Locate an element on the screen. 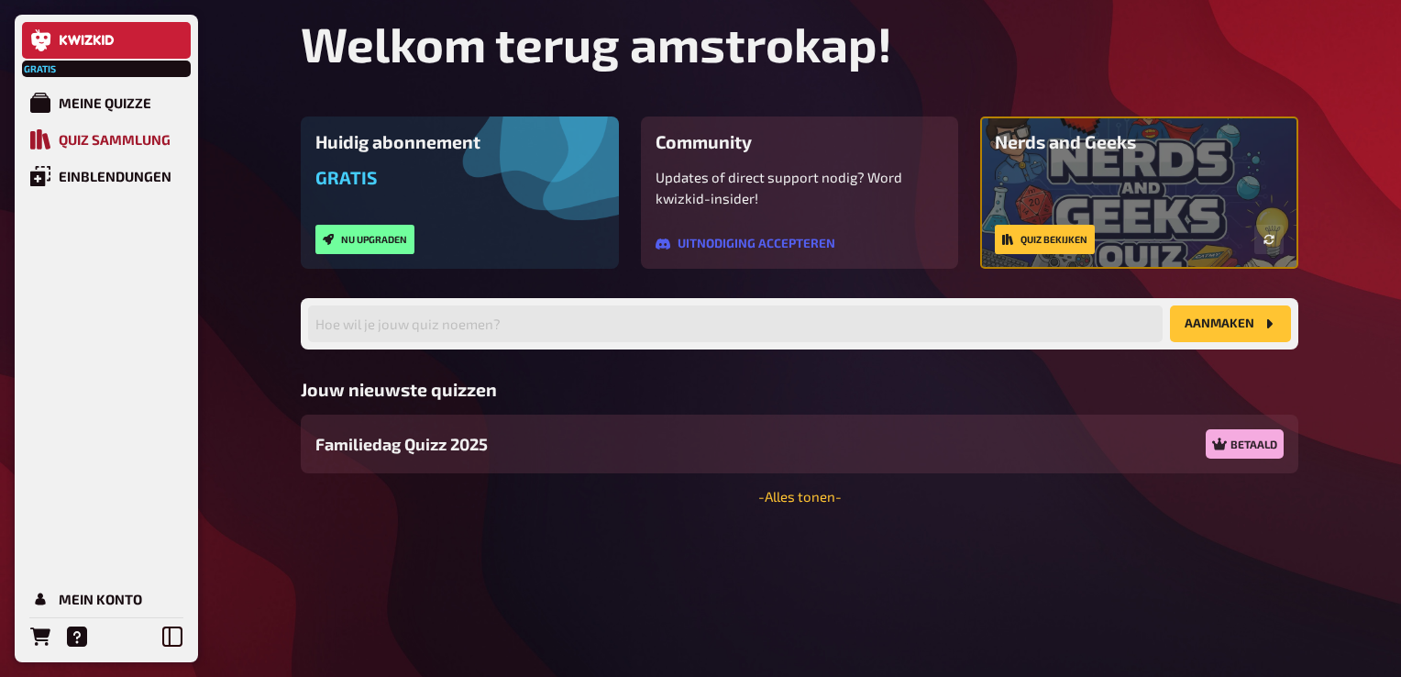 This screenshot has height=677, width=1401. a: -Alles tonen- is located at coordinates (799, 496).